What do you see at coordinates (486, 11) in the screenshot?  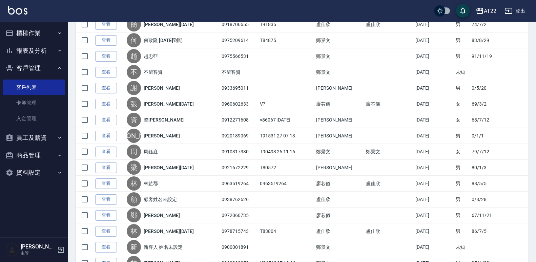 I see `button: AT22` at bounding box center [486, 11].